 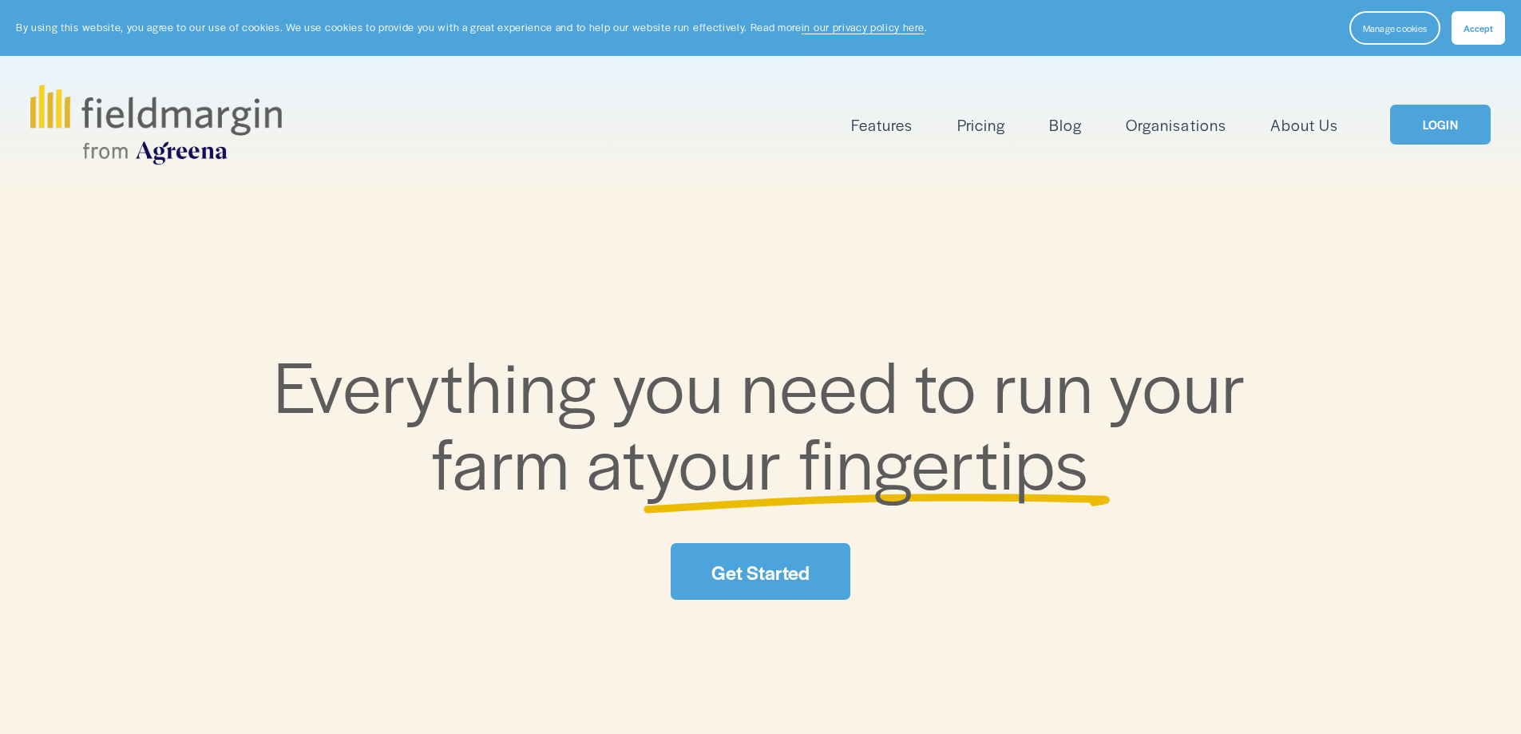 What do you see at coordinates (1304, 125) in the screenshot?
I see `a: About Us` at bounding box center [1304, 125].